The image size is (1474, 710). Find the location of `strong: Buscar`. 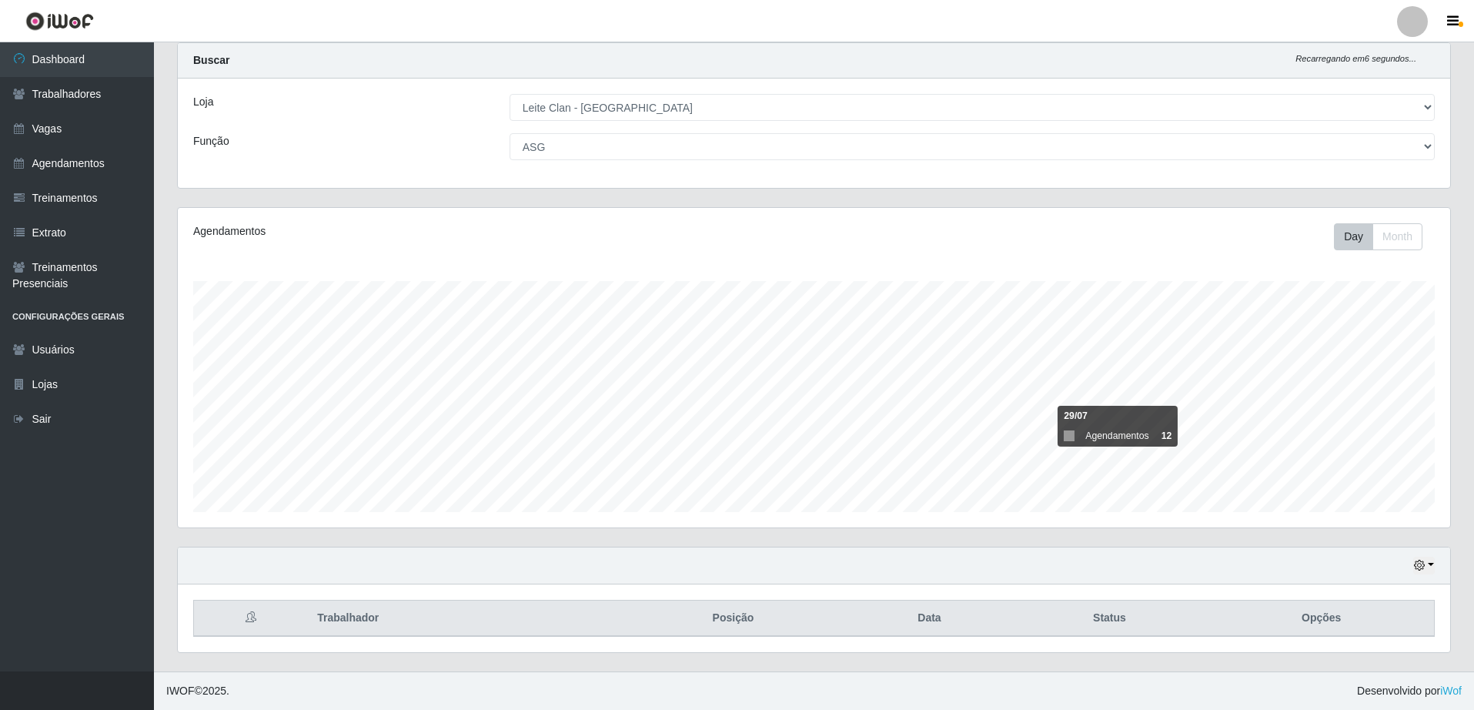

strong: Buscar is located at coordinates (211, 60).